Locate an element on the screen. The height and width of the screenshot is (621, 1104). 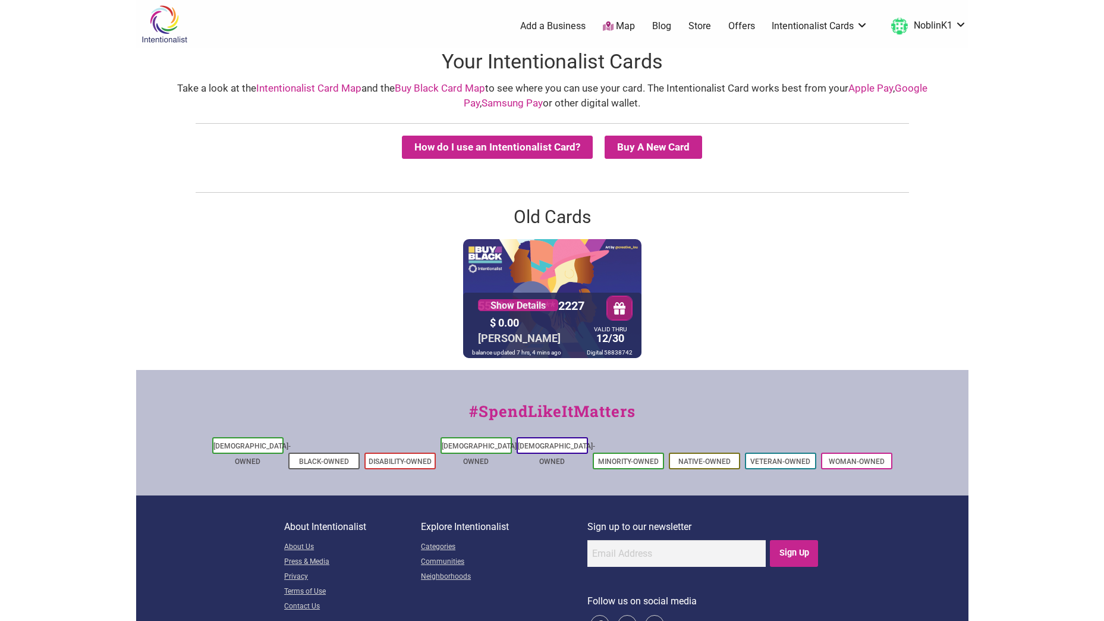
a: Native-Owned is located at coordinates (705, 461).